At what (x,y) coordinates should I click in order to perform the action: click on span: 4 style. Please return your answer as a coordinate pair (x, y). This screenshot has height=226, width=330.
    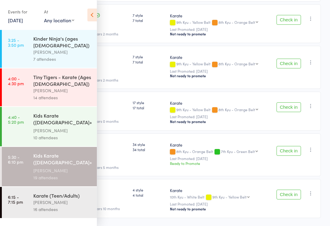
    Looking at the image, I should click on (149, 190).